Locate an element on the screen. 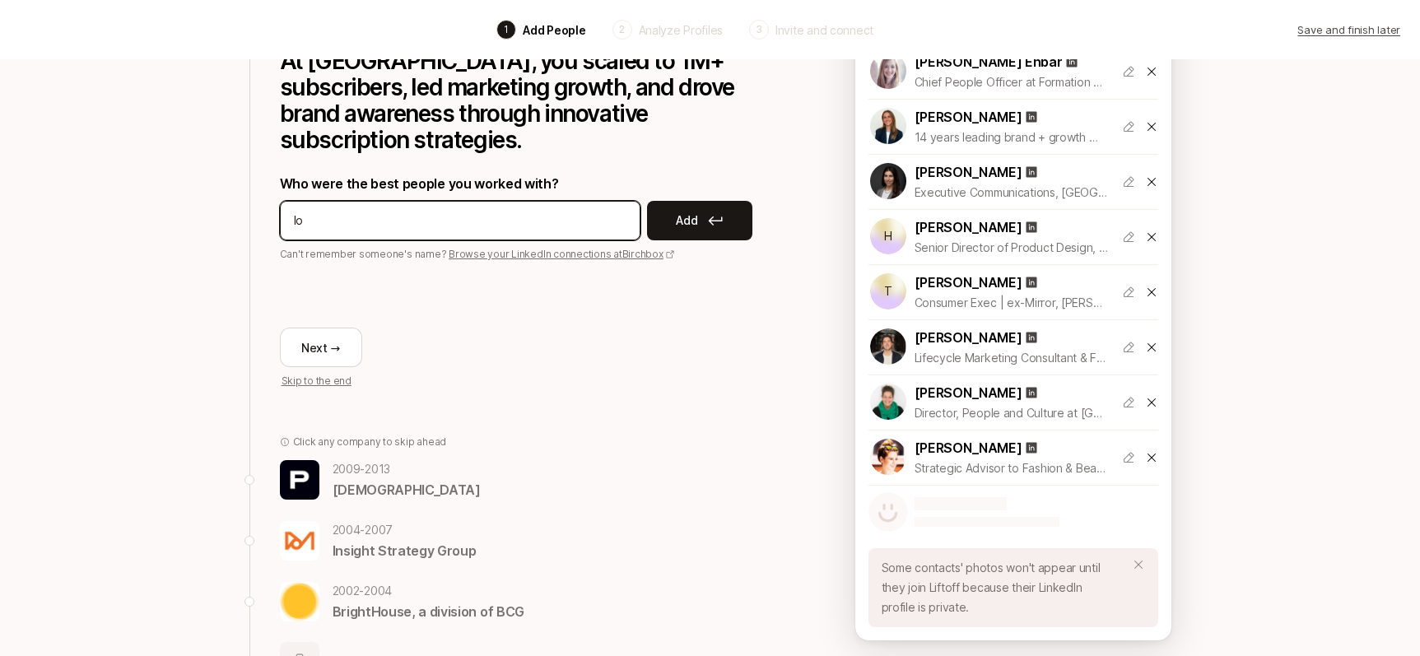 The width and height of the screenshot is (1420, 656). p: Chief People Officer at Formation Bio is located at coordinates (1011, 82).